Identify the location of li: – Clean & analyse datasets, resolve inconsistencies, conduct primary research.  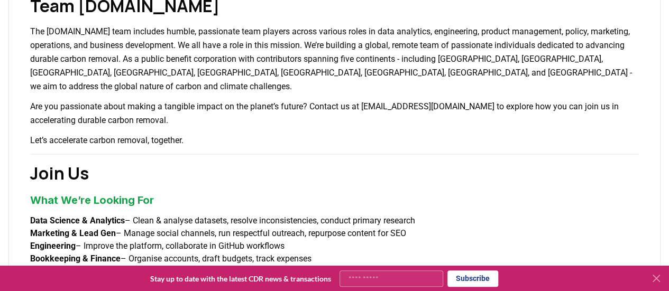
(334, 221).